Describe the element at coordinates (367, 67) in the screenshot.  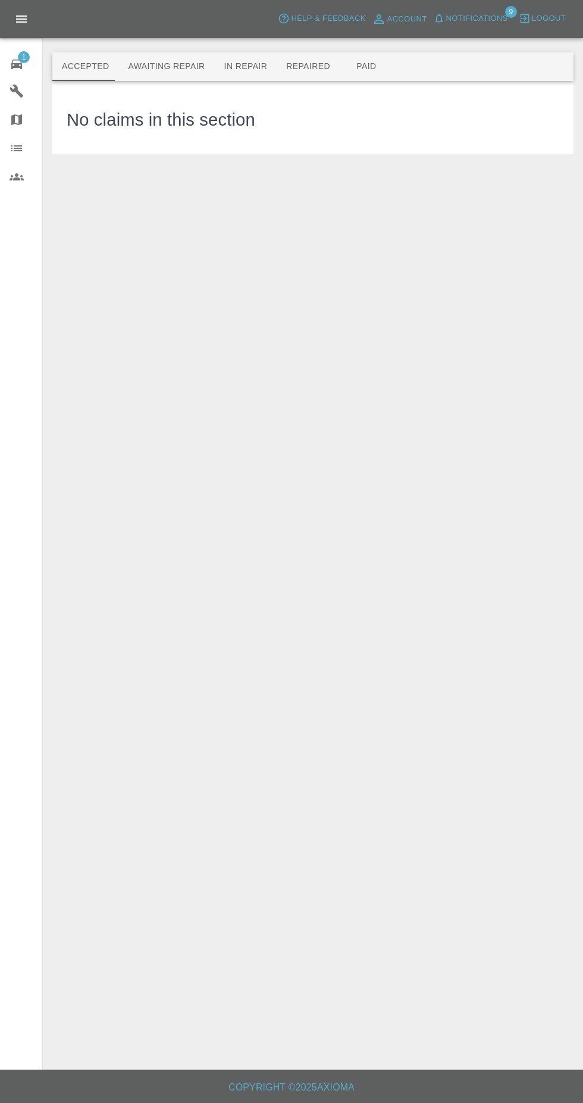
I see `button: Paid` at that location.